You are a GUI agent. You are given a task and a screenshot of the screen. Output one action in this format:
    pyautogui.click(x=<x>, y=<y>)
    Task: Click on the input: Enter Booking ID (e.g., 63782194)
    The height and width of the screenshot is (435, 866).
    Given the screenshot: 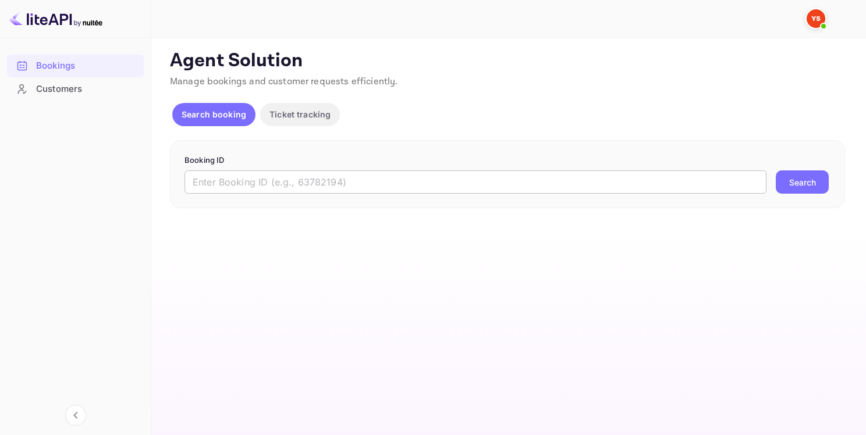 What is the action you would take?
    pyautogui.click(x=475, y=182)
    